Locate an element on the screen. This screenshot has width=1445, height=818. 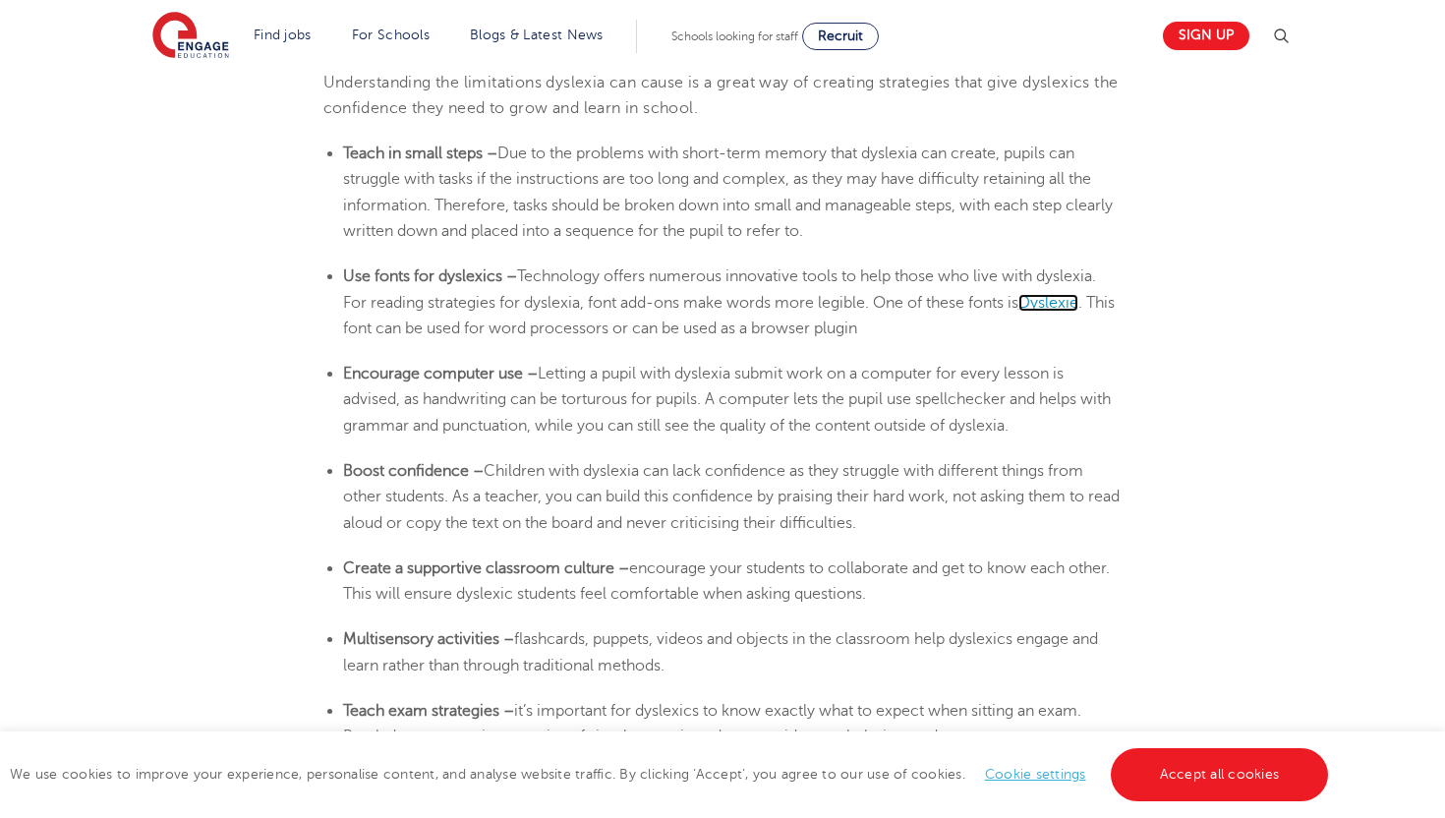
a: Accept all cookies is located at coordinates (1220, 774).